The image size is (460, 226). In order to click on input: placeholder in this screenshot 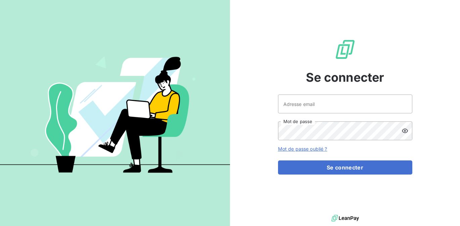, I will do `click(345, 104)`.